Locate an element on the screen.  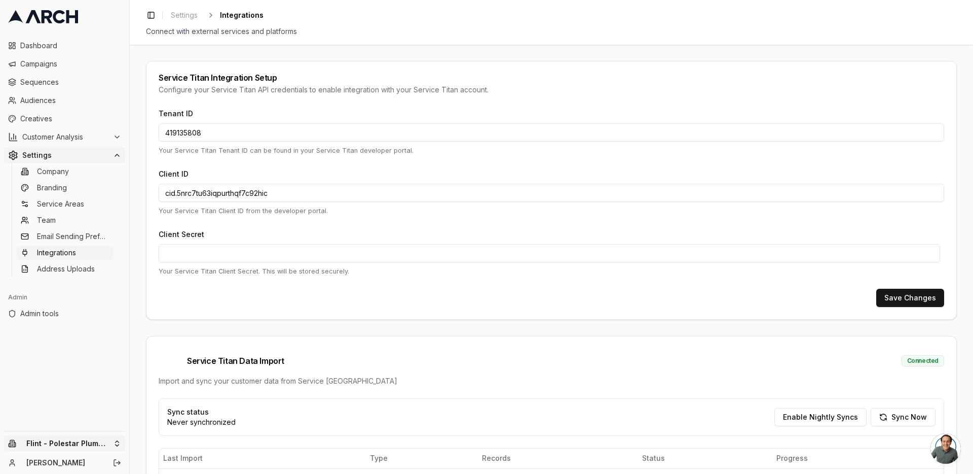
div: Admin is located at coordinates (64, 297).